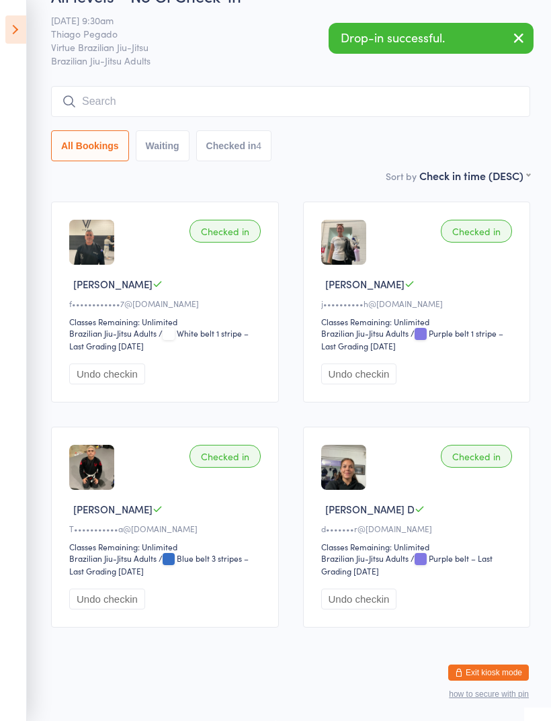 This screenshot has height=721, width=551. I want to click on span: Brazilian Jiu-Jitsu Adults, so click(290, 60).